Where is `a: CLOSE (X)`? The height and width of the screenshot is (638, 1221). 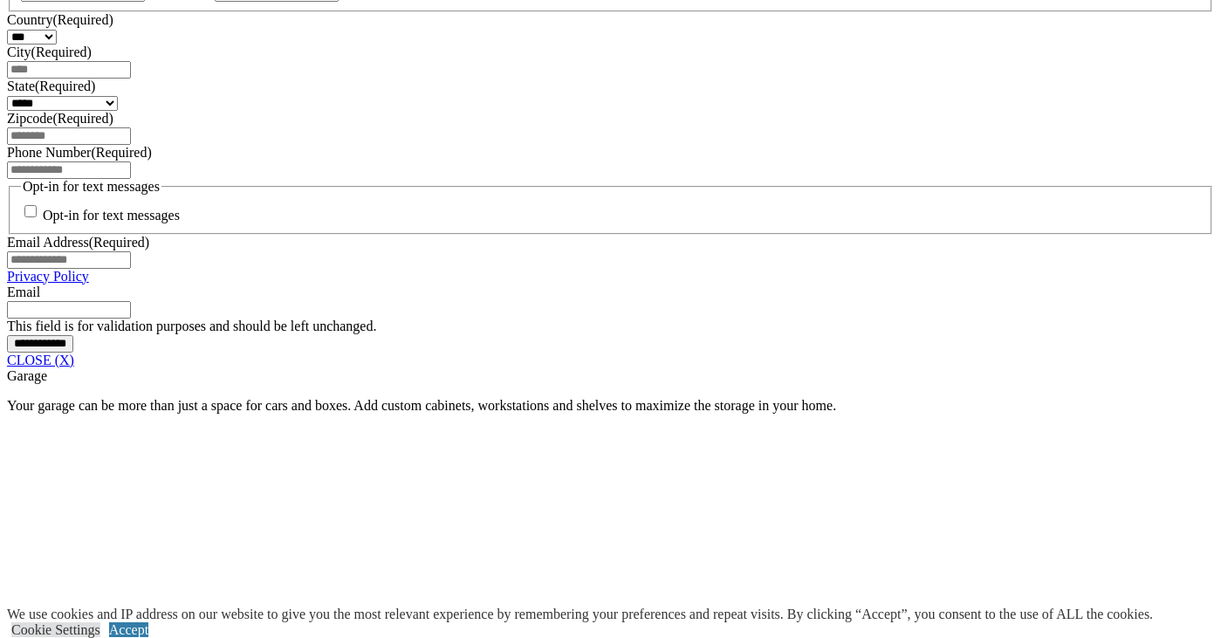
a: CLOSE (X) is located at coordinates (40, 360).